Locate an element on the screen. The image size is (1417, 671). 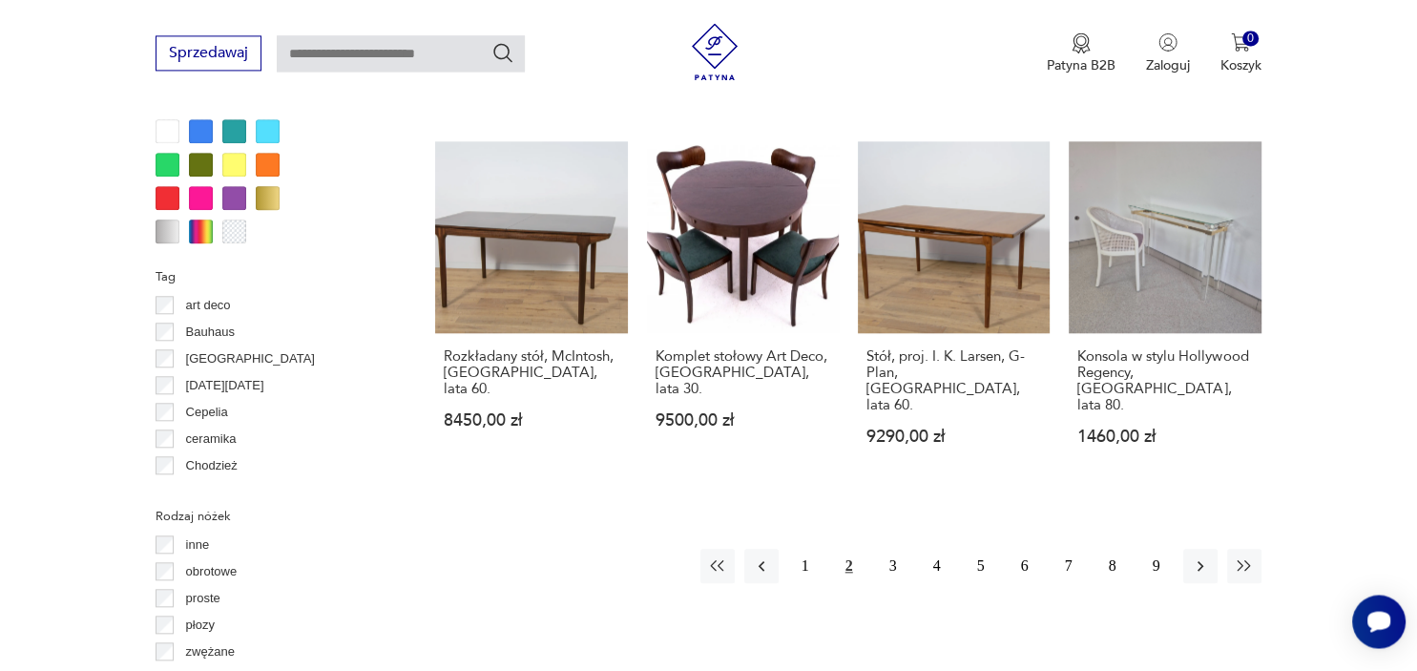
button: Sprzedawaj is located at coordinates (208, 52).